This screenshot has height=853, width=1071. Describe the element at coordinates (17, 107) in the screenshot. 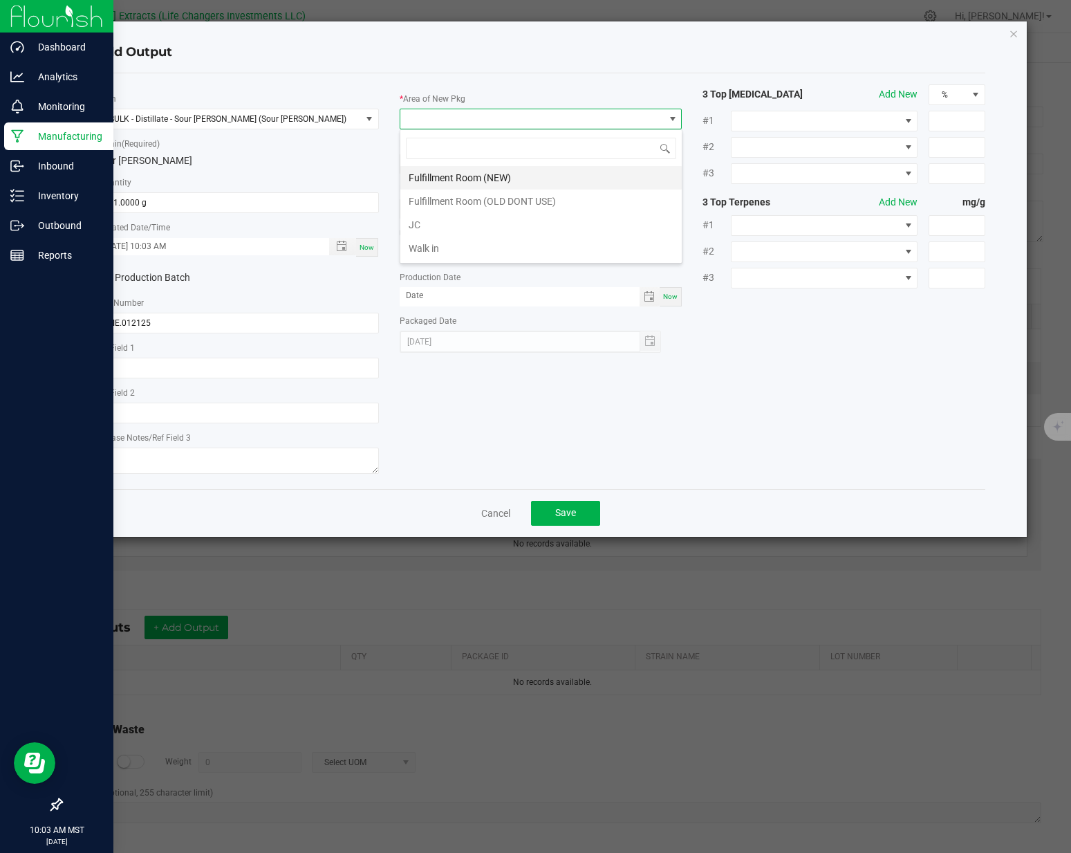

I see `inline-svg: Monitoring` at that location.